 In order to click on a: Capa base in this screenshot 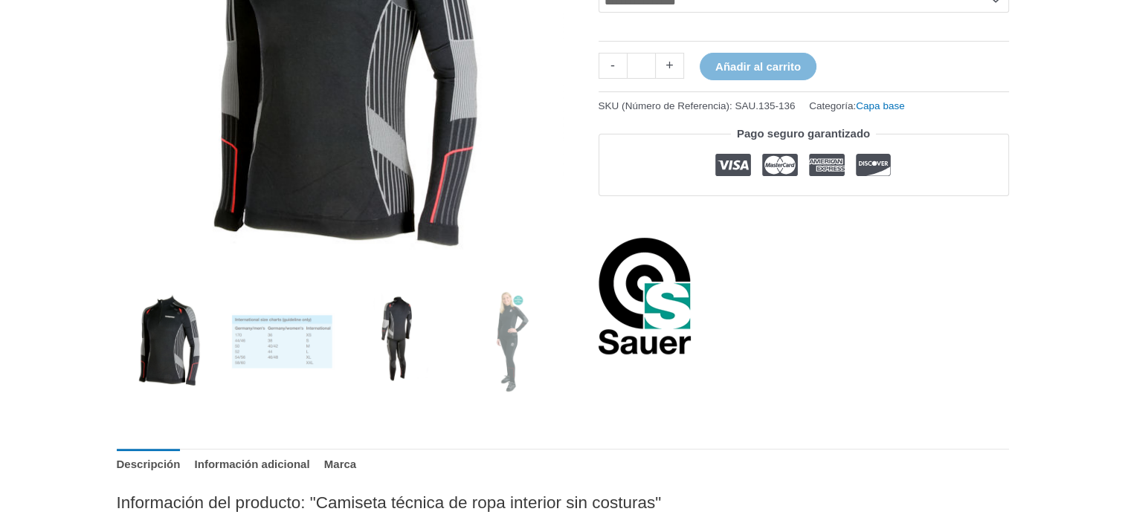, I will do `click(879, 106)`.